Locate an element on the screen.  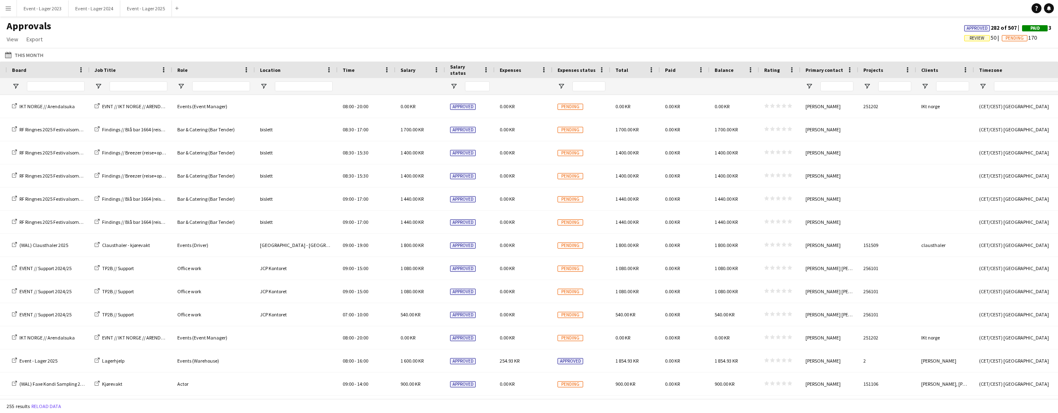
span: IKT NORGE // Arendalsuka is located at coordinates (47, 106).